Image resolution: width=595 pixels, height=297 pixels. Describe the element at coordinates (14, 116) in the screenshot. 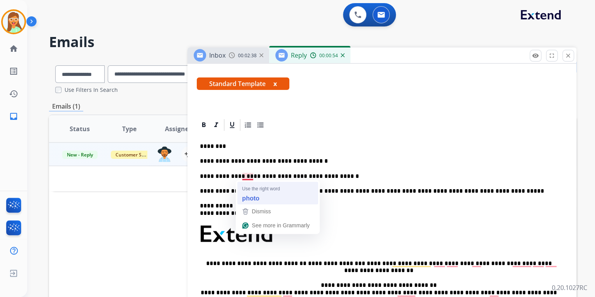

I see `mat-icon: inbox` at that location.